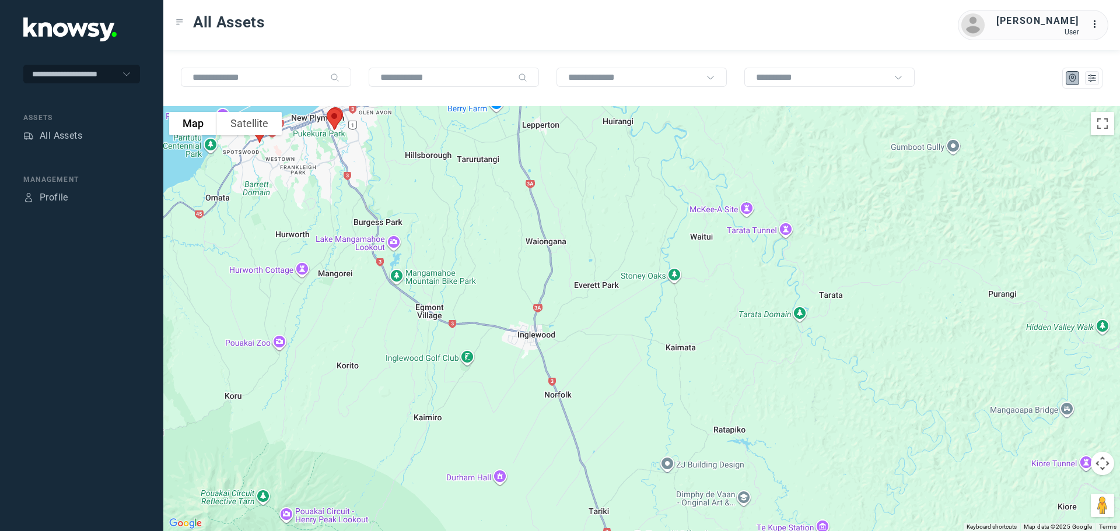 The width and height of the screenshot is (1120, 531). What do you see at coordinates (180, 22) in the screenshot?
I see `div: Toggle Menu` at bounding box center [180, 22].